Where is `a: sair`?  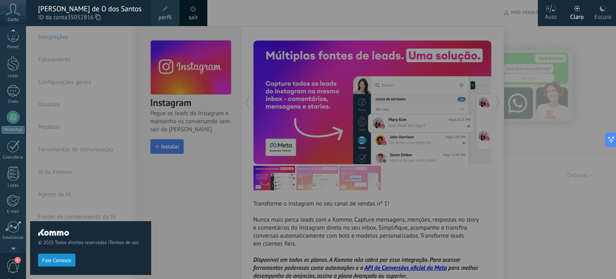
a: sair is located at coordinates (193, 18).